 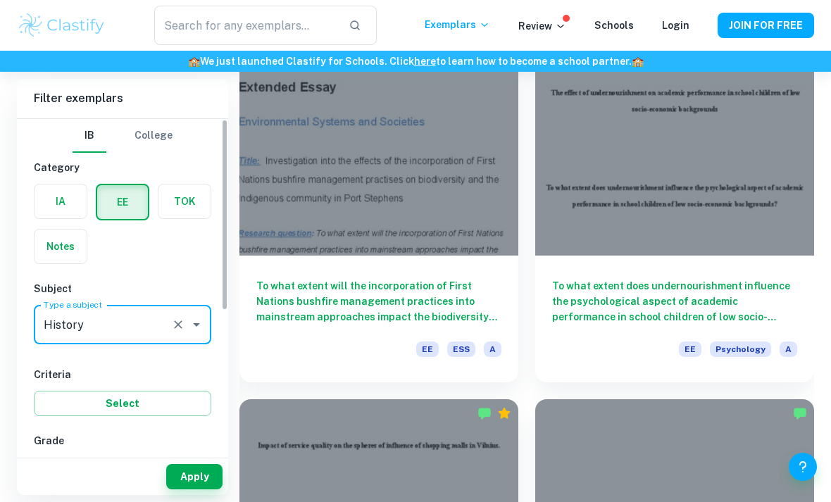 What do you see at coordinates (197, 325) in the screenshot?
I see `button: Open` at bounding box center [197, 325].